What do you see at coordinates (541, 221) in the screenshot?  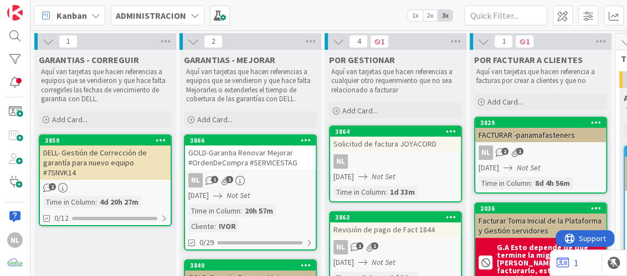 I see `div: 2036Facturar Toma Inicial de la Plataforma y Gestión servidores` at bounding box center [541, 221].